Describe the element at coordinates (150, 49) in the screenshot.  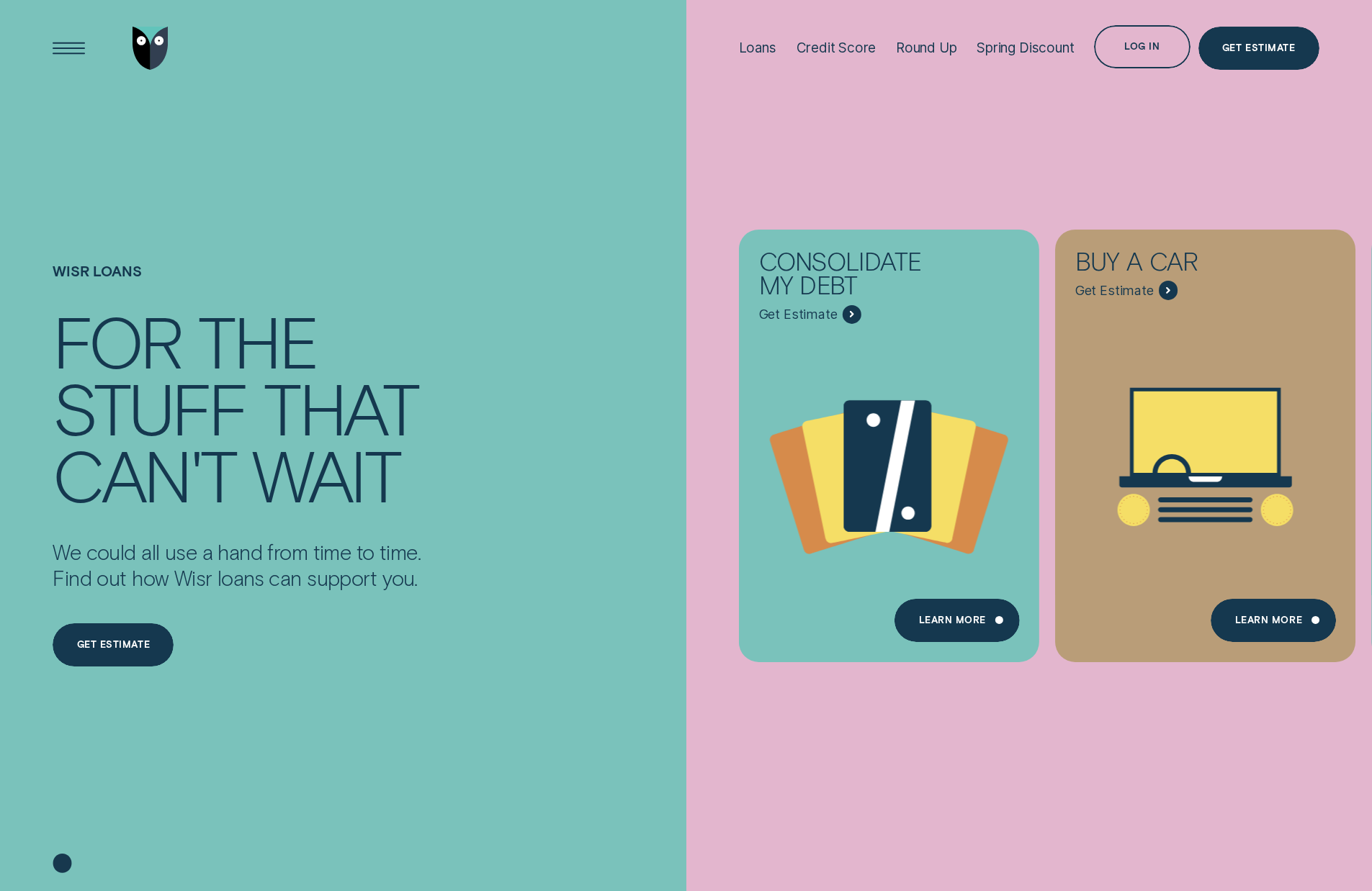
I see `img: Wisr` at that location.